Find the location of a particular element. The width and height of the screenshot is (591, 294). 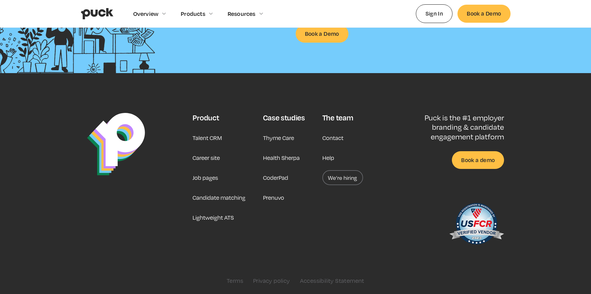

div: Case studies is located at coordinates (284, 117).